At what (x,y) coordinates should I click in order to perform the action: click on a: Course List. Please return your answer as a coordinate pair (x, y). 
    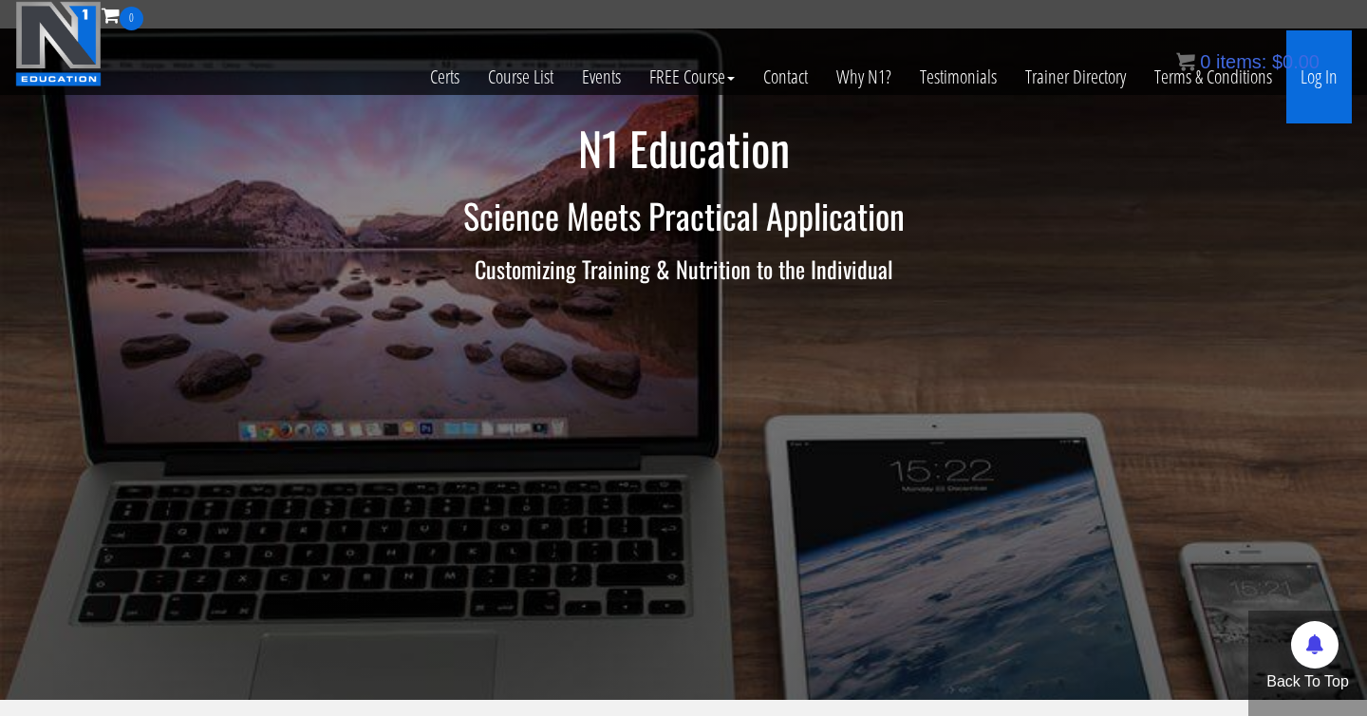
    Looking at the image, I should click on (520, 77).